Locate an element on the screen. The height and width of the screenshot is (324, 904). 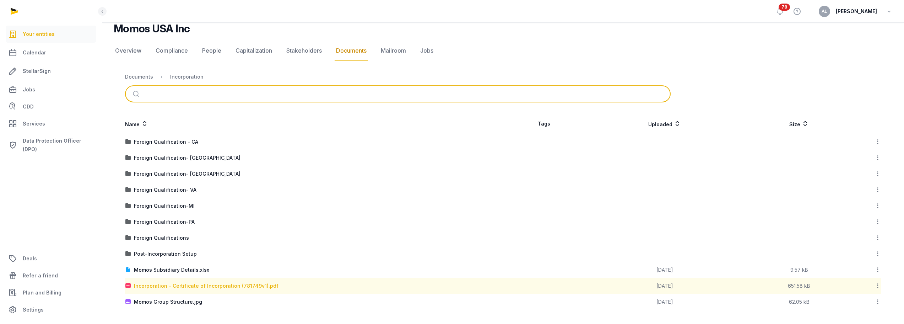
span: CDD is located at coordinates (28, 107).